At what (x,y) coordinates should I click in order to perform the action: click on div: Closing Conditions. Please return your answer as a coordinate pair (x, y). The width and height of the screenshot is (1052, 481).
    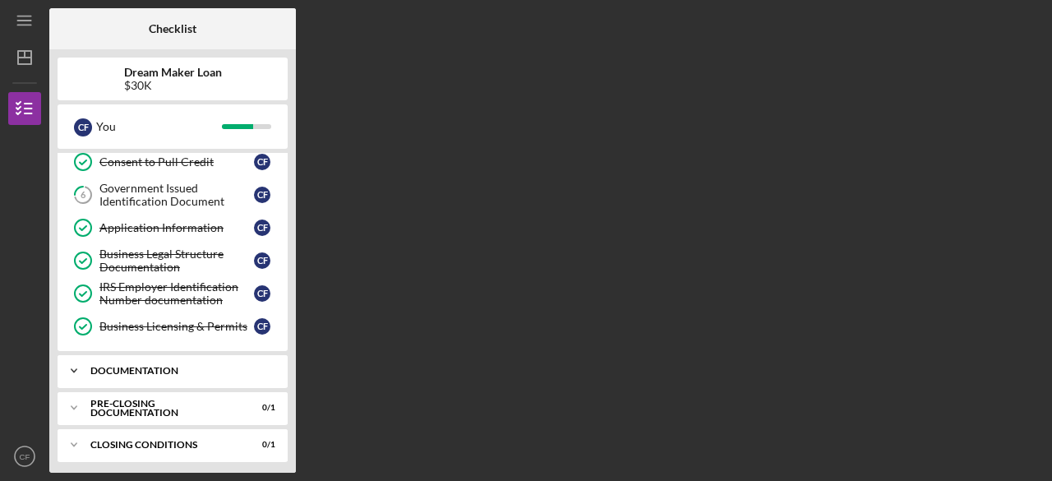
    Looking at the image, I should click on (162, 444).